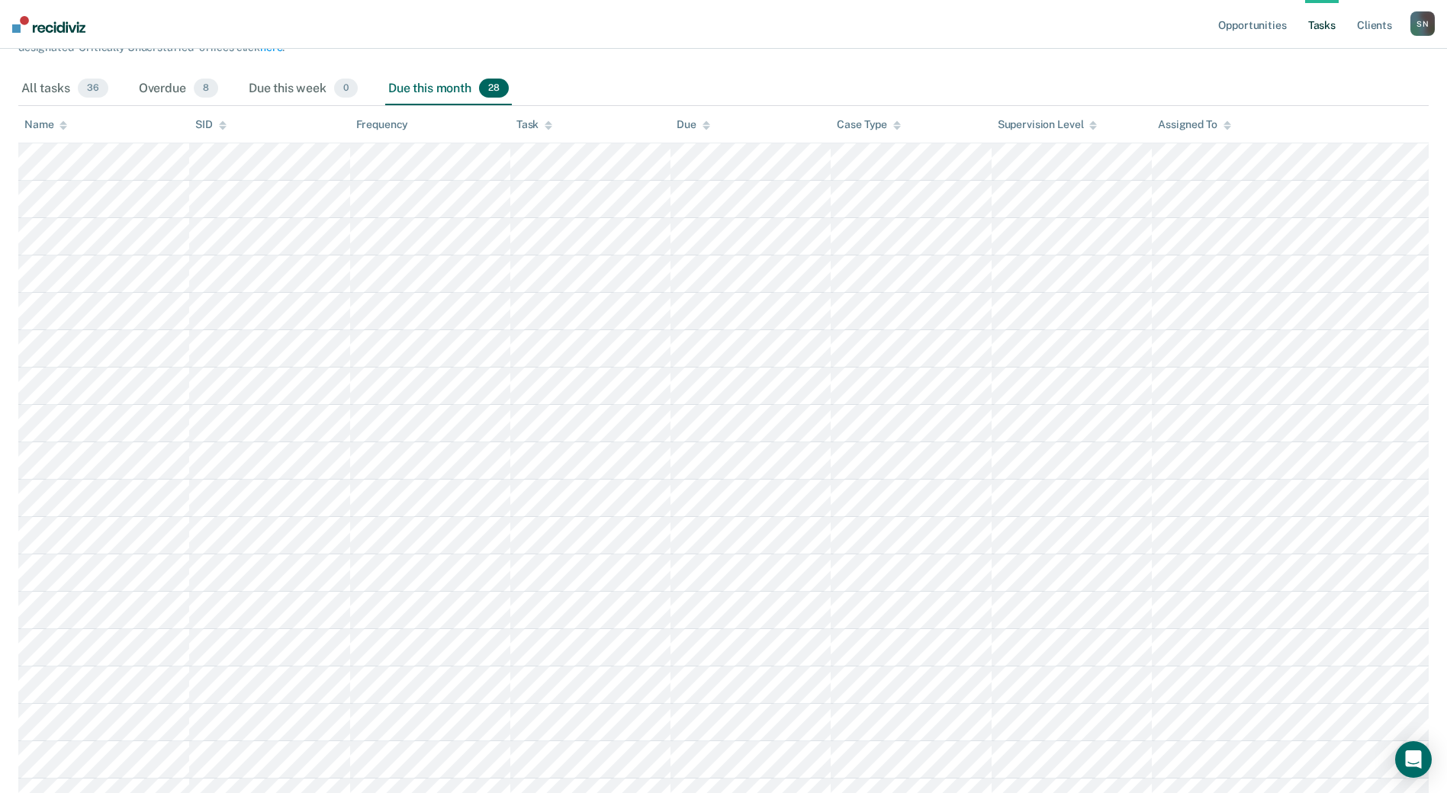 The height and width of the screenshot is (793, 1447). What do you see at coordinates (219, 28) in the screenshot?
I see `span: The clients listed below have upcoming requirements due this month that have not yet been complet...` at bounding box center [219, 28].